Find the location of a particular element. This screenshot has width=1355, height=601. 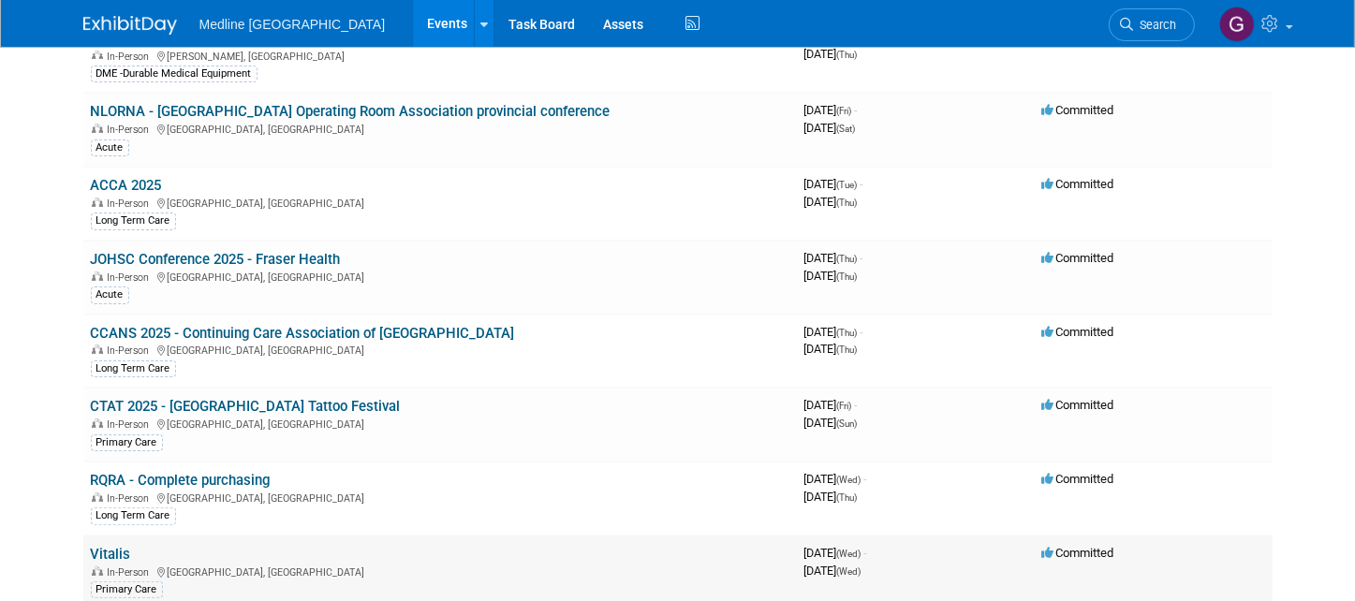

a: Vitalis is located at coordinates (110, 554).